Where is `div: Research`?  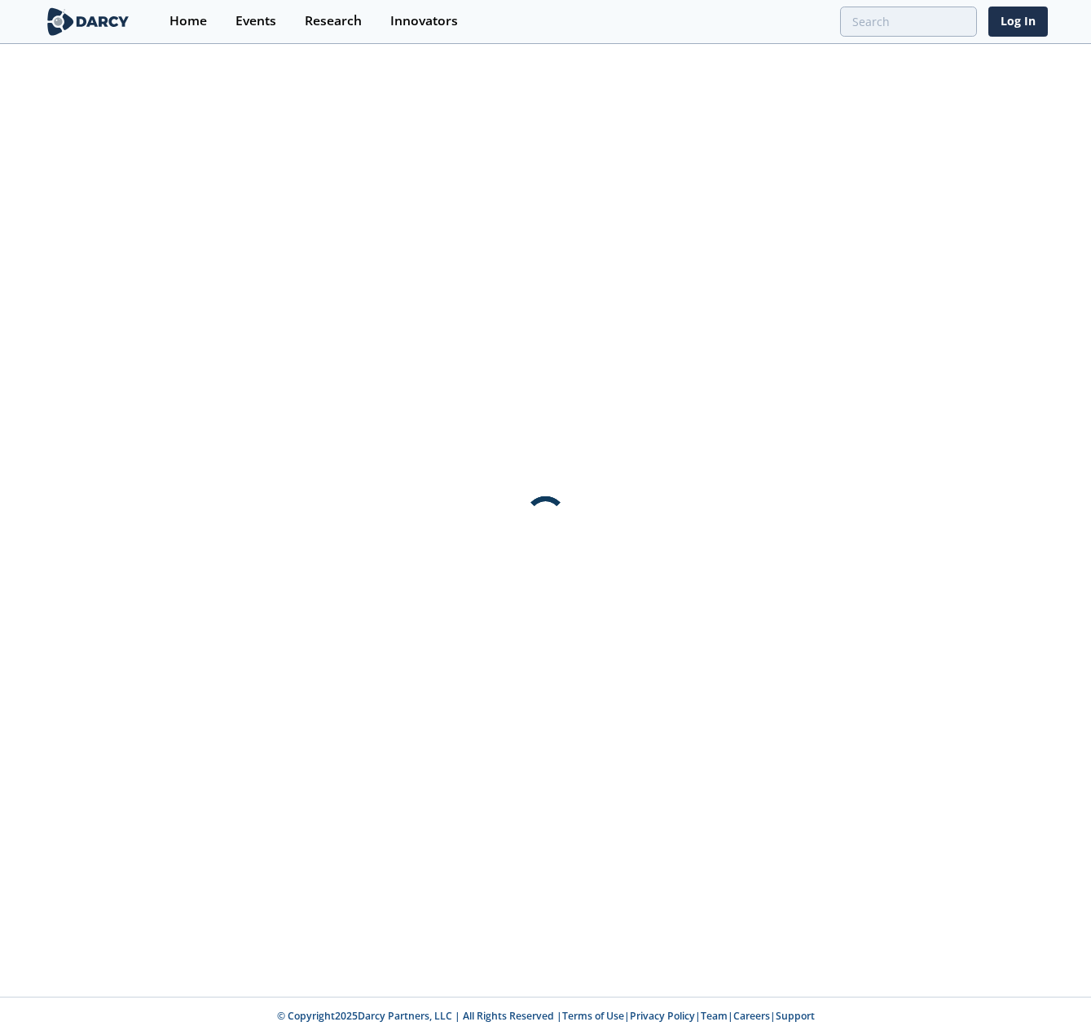 div: Research is located at coordinates (333, 21).